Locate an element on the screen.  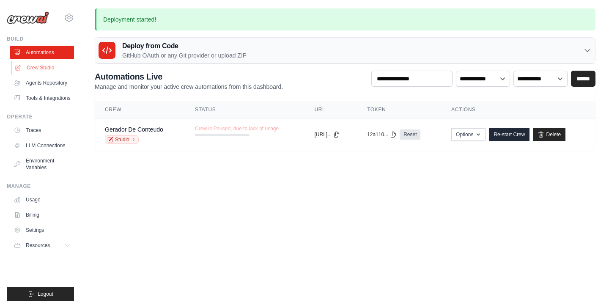
a: Traces is located at coordinates (42, 130).